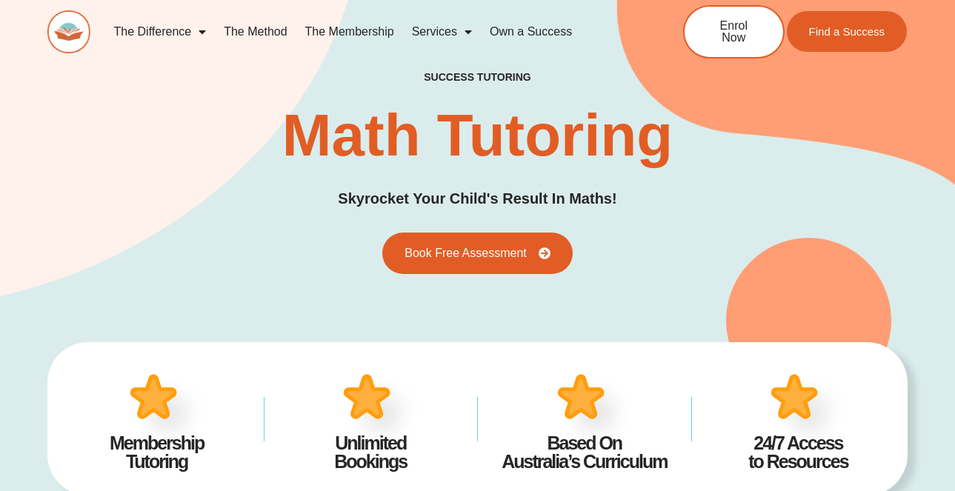 The height and width of the screenshot is (491, 955). What do you see at coordinates (465, 253) in the screenshot?
I see `span: Book Free Assessment` at bounding box center [465, 253].